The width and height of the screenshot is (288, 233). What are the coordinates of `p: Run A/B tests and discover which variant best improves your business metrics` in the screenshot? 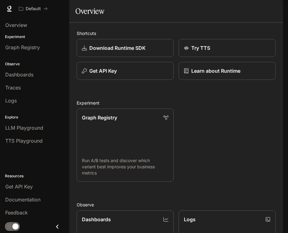 It's located at (125, 166).